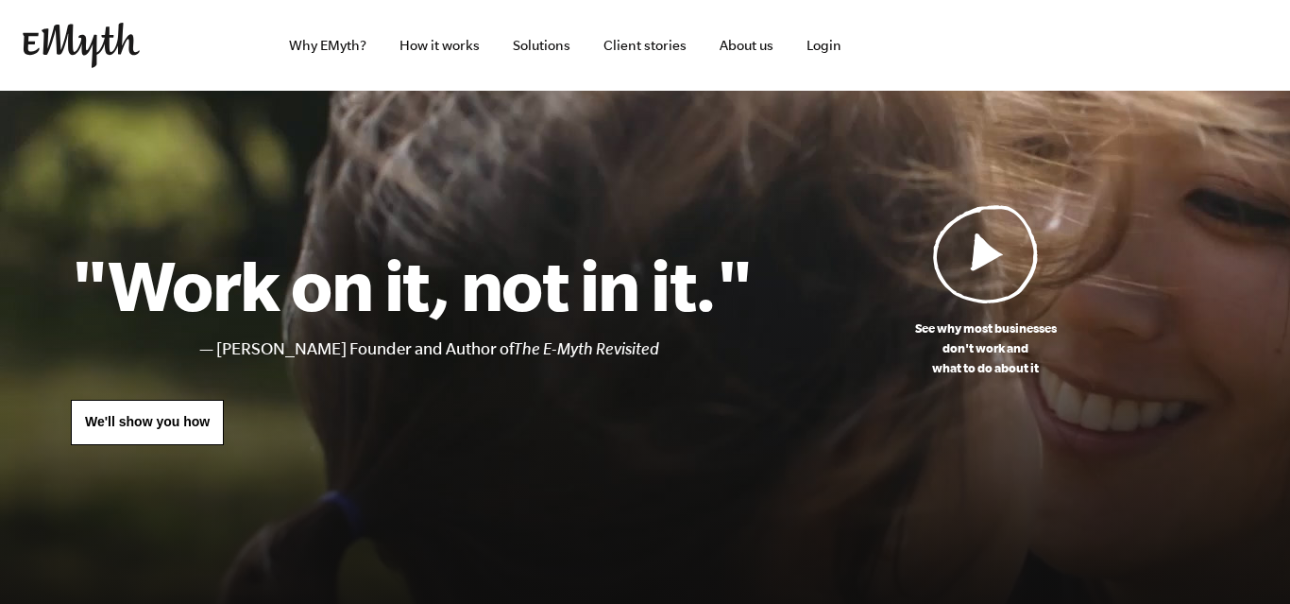 Image resolution: width=1290 pixels, height=604 pixels. What do you see at coordinates (1243, 558) in the screenshot?
I see `div: Chat Widget` at bounding box center [1243, 558].